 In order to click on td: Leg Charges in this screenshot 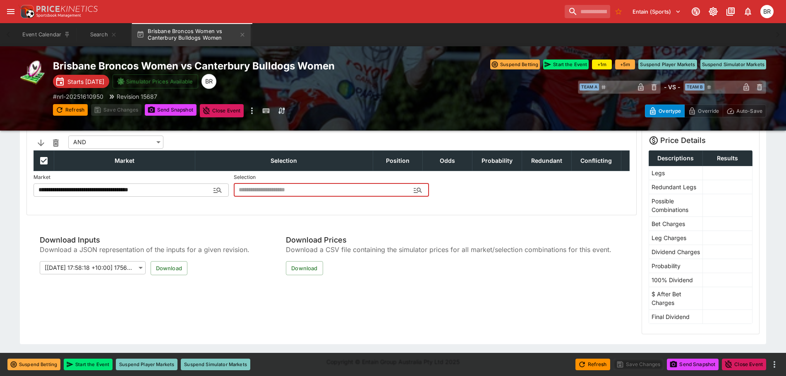, I will do `click(675, 238)`.